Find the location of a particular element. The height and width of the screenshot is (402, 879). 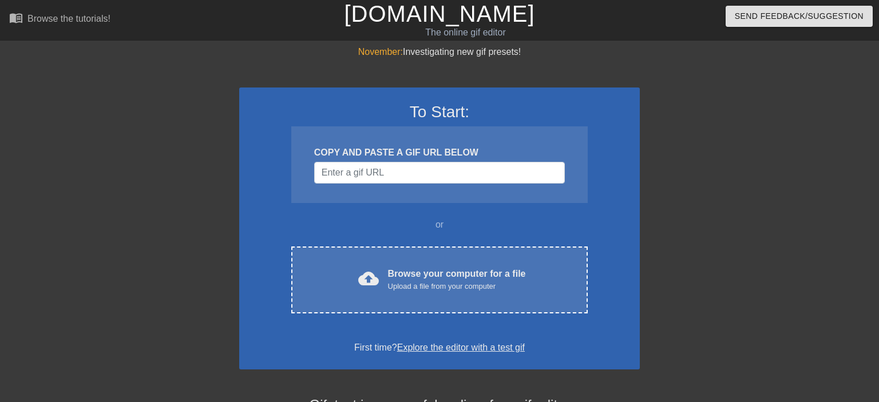

div: Investigating new gif presets! is located at coordinates (440, 52).